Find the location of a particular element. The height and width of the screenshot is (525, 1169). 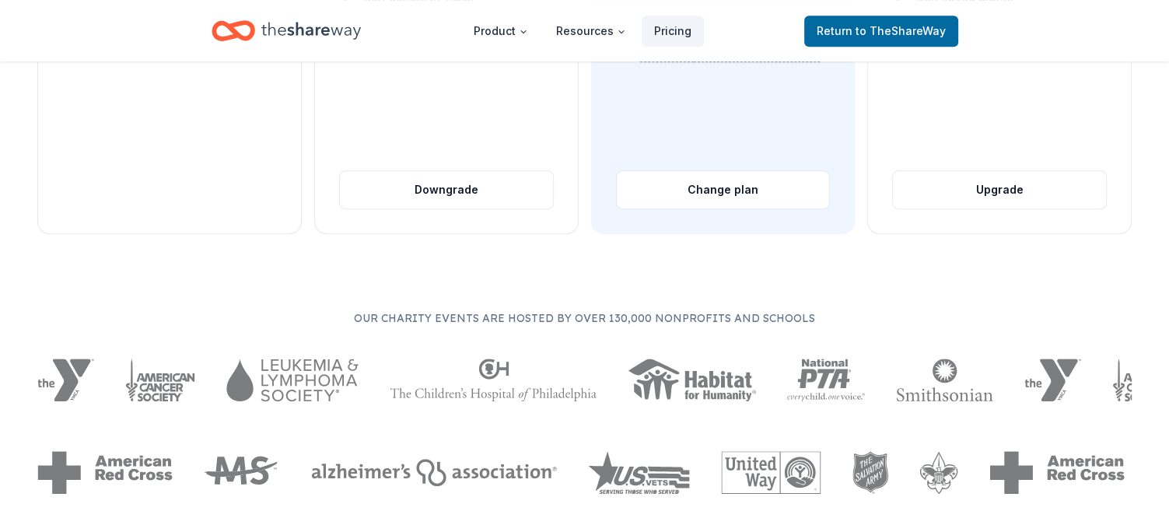

img: American Cancer Society is located at coordinates (160, 380).